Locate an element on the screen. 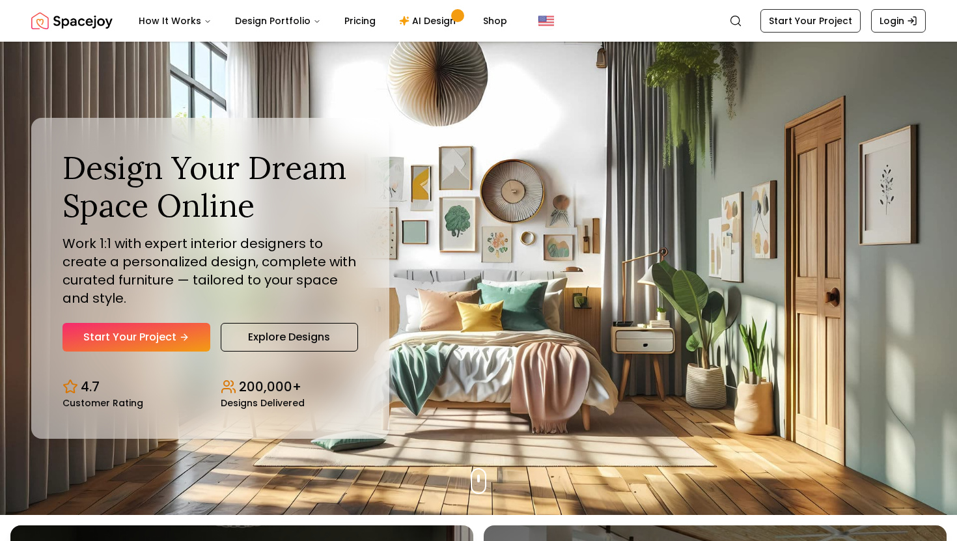 Image resolution: width=957 pixels, height=541 pixels. p: 200,000+ is located at coordinates (270, 387).